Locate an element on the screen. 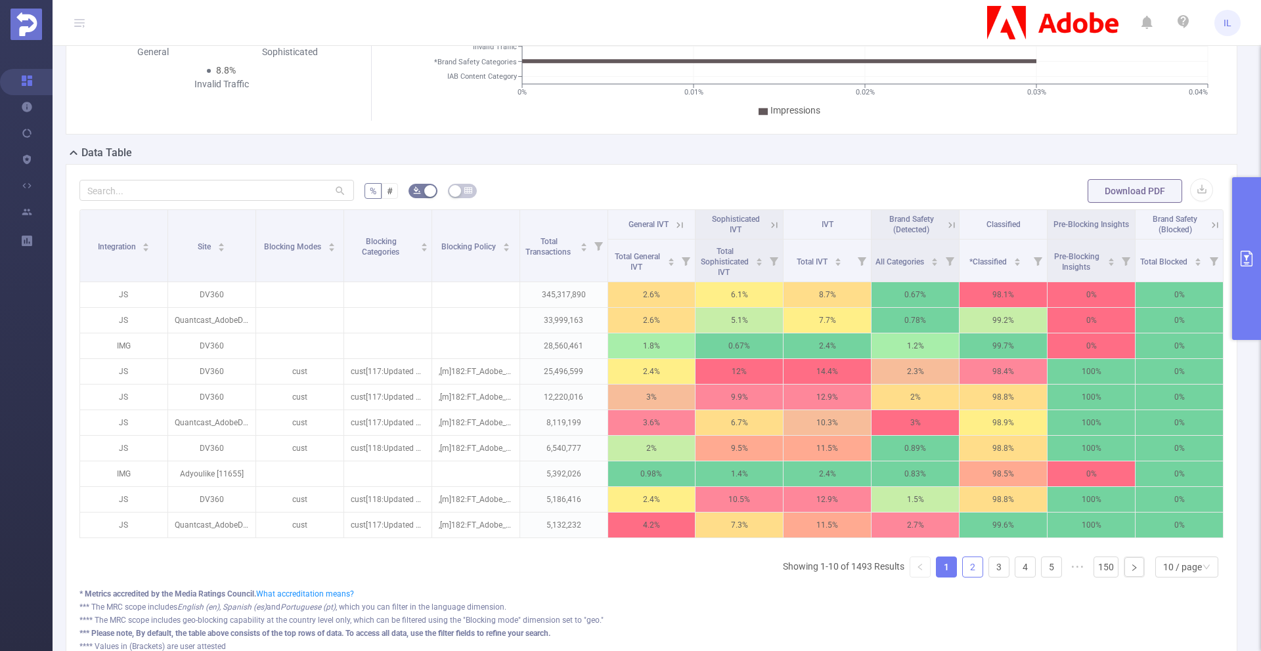 Image resolution: width=1261 pixels, height=651 pixels. i: icon: right is located at coordinates (1134, 568).